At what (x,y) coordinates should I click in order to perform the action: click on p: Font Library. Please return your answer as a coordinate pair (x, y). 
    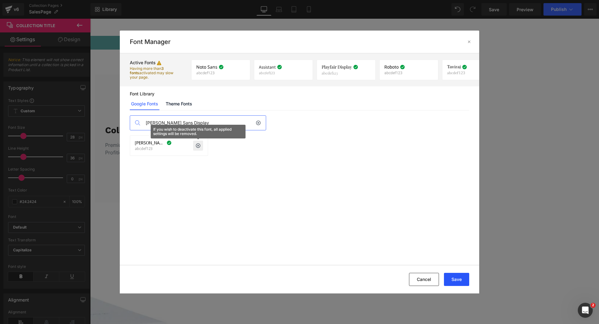
    Looking at the image, I should click on (300, 94).